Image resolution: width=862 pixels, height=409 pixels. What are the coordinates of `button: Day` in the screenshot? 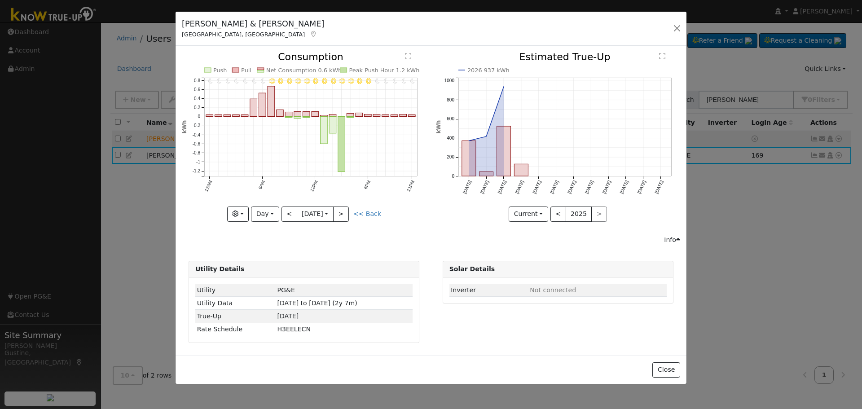 It's located at (265, 214).